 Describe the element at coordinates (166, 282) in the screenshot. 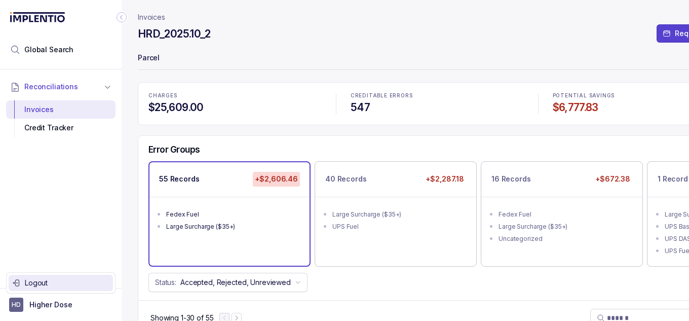

I see `p: Status:` at that location.